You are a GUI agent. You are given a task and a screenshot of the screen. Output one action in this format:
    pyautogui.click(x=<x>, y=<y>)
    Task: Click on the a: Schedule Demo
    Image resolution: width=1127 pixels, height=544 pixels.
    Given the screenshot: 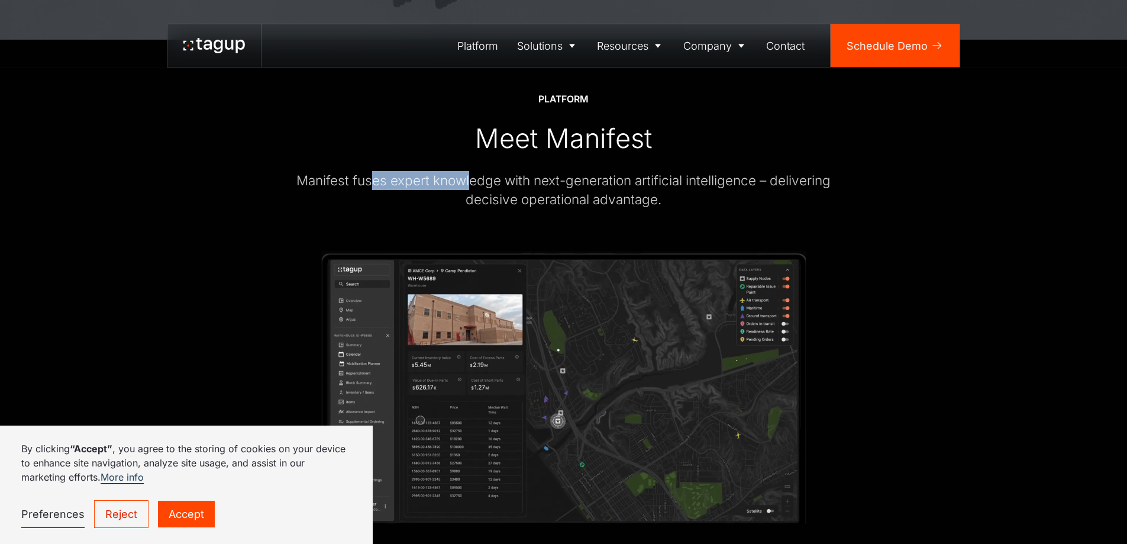 What is the action you would take?
    pyautogui.click(x=895, y=46)
    